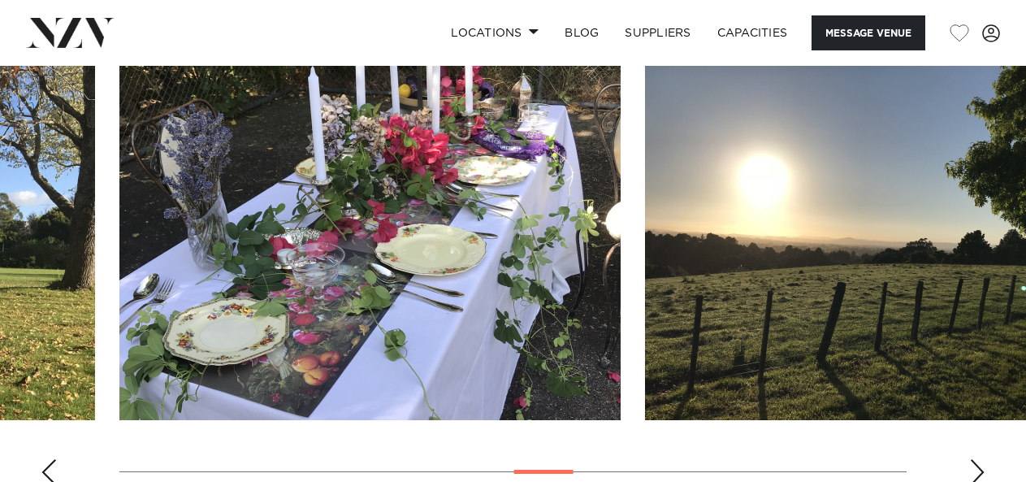 The height and width of the screenshot is (482, 1026). What do you see at coordinates (70, 32) in the screenshot?
I see `img: nzv-logo.png` at bounding box center [70, 32].